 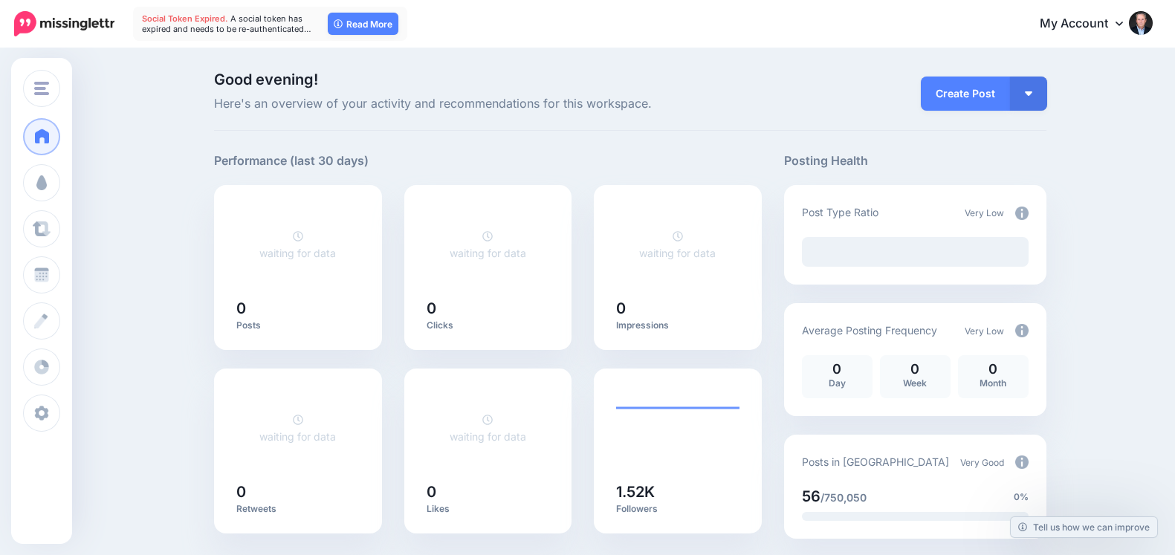 I want to click on img: Missinglettr, so click(x=64, y=24).